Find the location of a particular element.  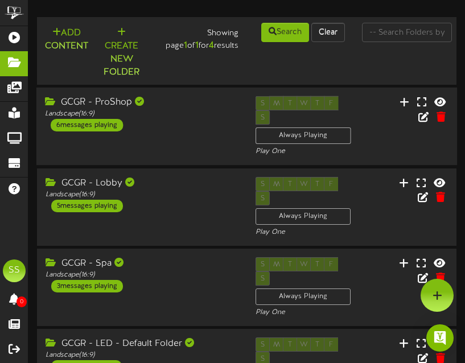

strong: 4 is located at coordinates (211, 46).